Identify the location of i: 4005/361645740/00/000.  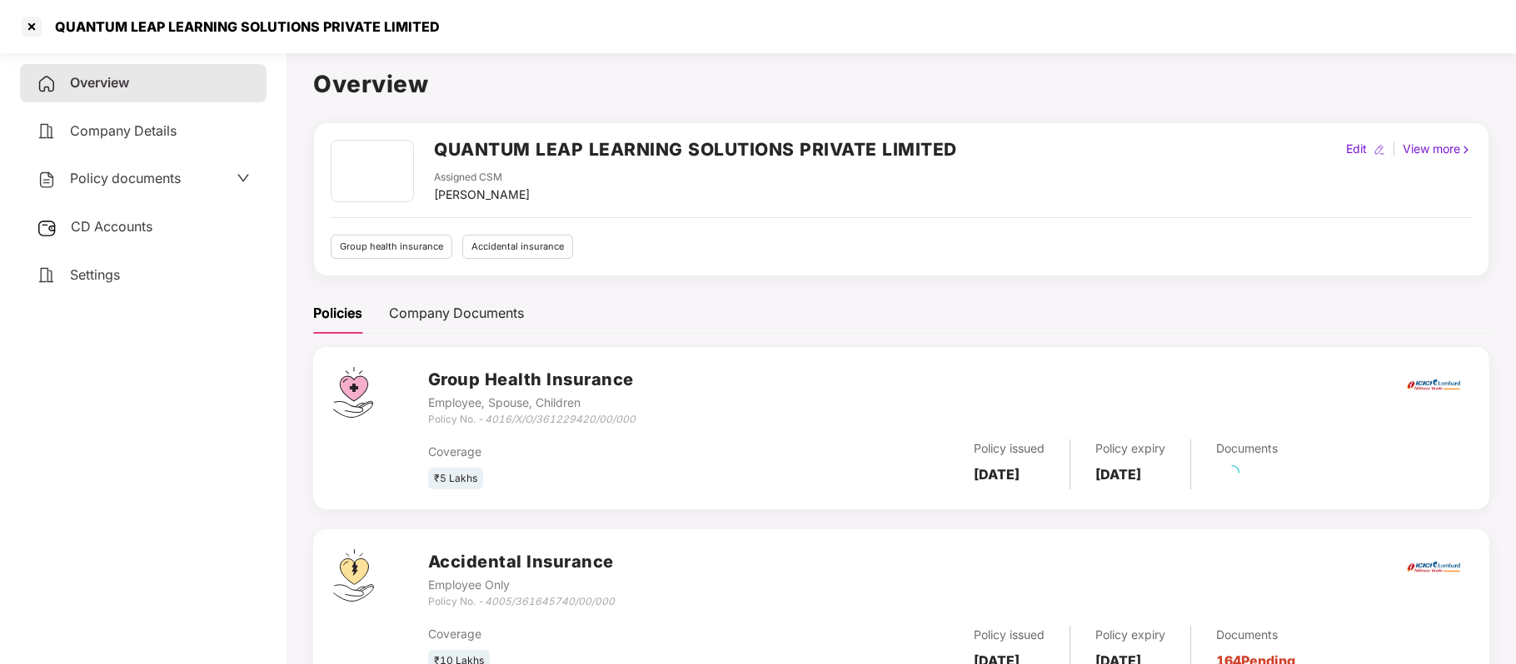
(550, 601).